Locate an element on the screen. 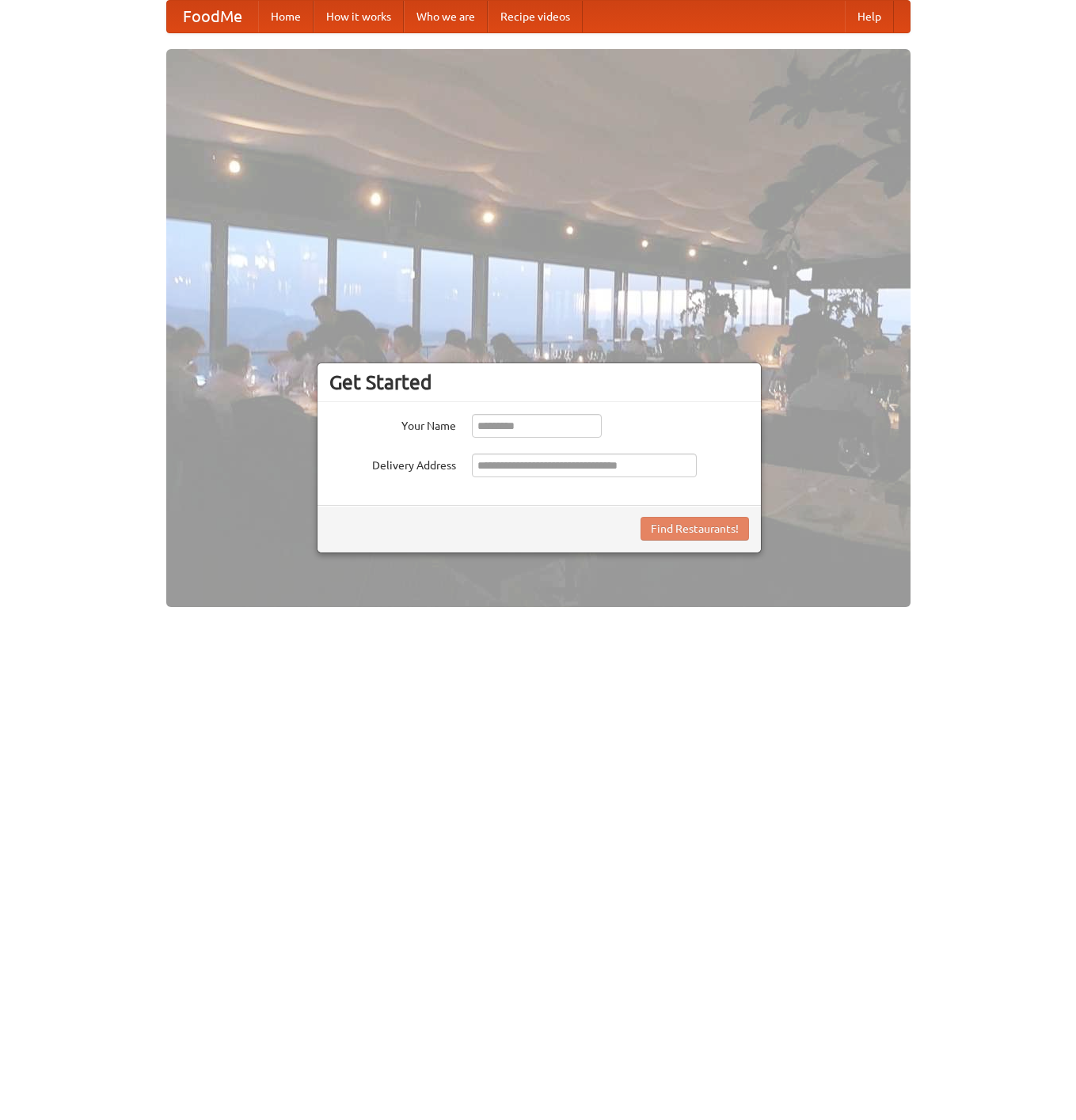 Image resolution: width=1076 pixels, height=1120 pixels. a: Home is located at coordinates (286, 17).